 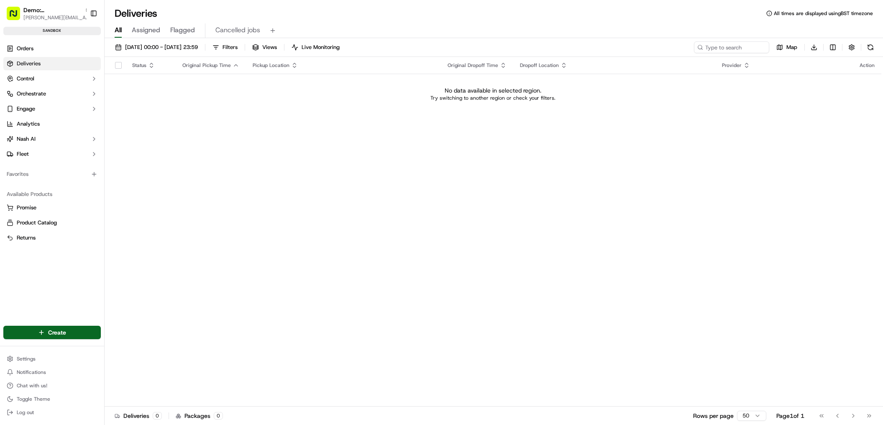 What do you see at coordinates (26, 238) in the screenshot?
I see `span: Returns` at bounding box center [26, 238].